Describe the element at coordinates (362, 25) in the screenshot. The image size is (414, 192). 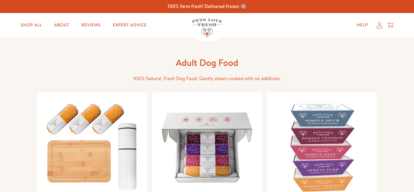
I see `a: Help` at that location.